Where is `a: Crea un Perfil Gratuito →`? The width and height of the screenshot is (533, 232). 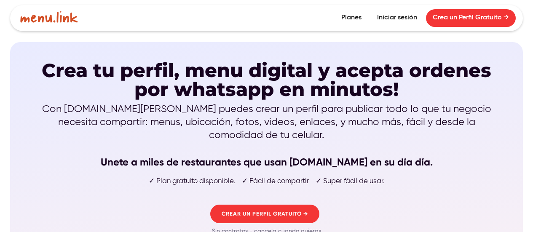 a: Crea un Perfil Gratuito → is located at coordinates (471, 18).